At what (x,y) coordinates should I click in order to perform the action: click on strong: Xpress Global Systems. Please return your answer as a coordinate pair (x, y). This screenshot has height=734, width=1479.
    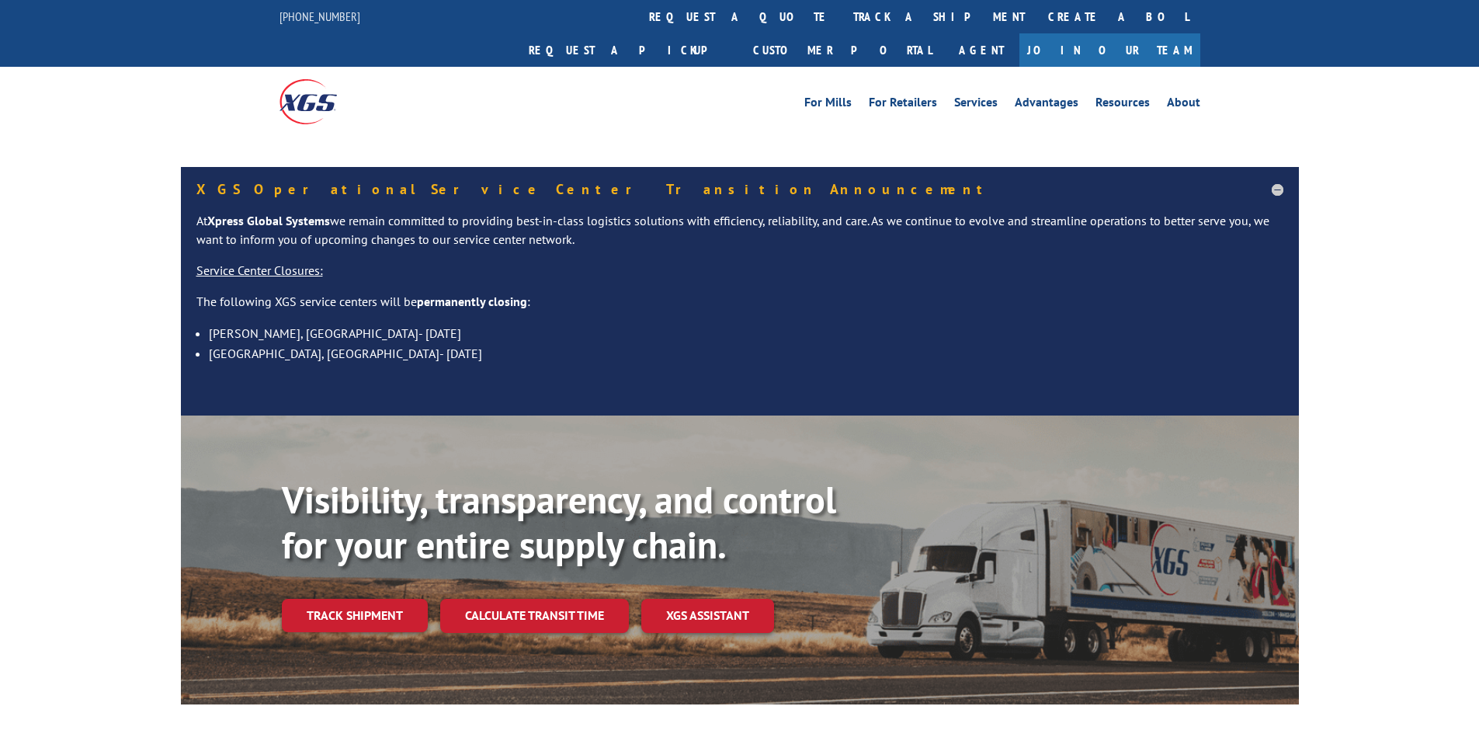
    Looking at the image, I should click on (269, 221).